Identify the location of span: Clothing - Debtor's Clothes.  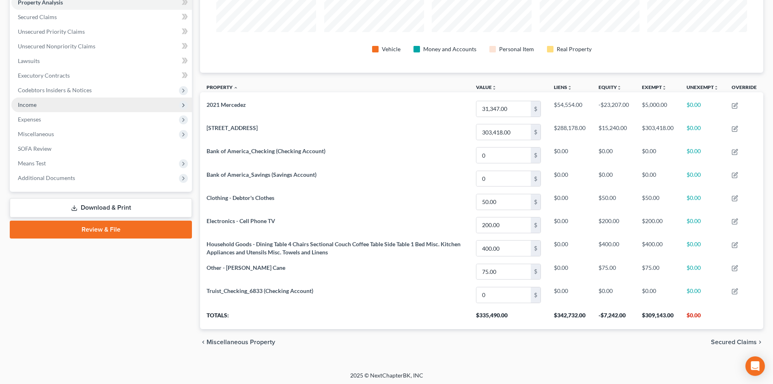
(240, 197).